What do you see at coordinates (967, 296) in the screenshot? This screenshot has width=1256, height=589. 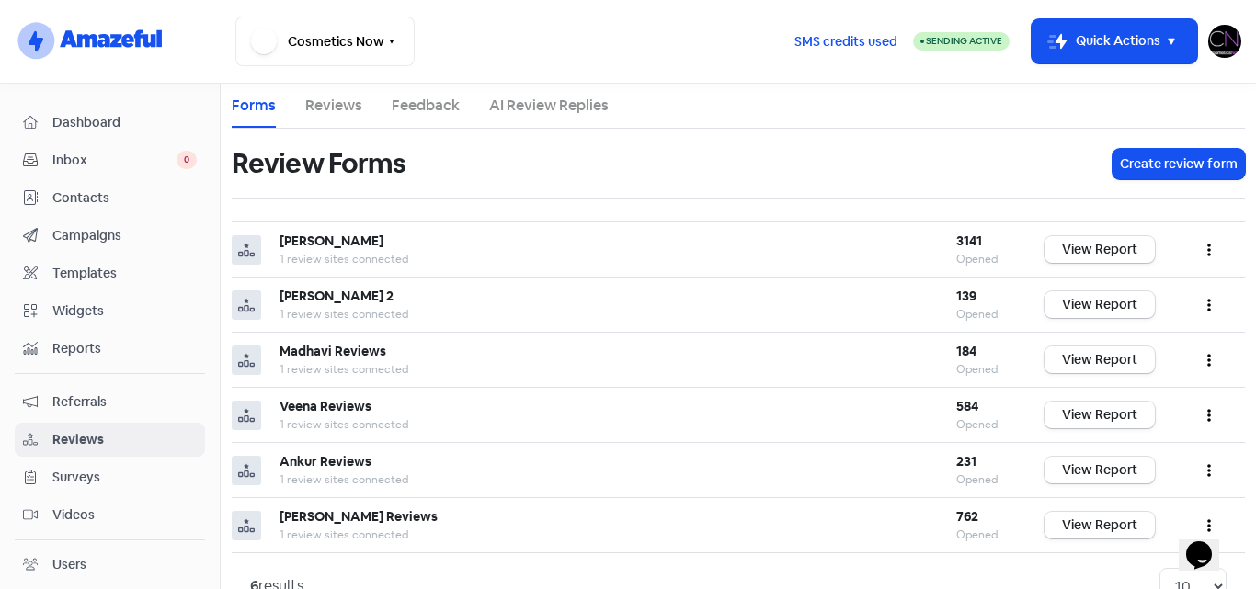 I see `b: 139` at bounding box center [967, 296].